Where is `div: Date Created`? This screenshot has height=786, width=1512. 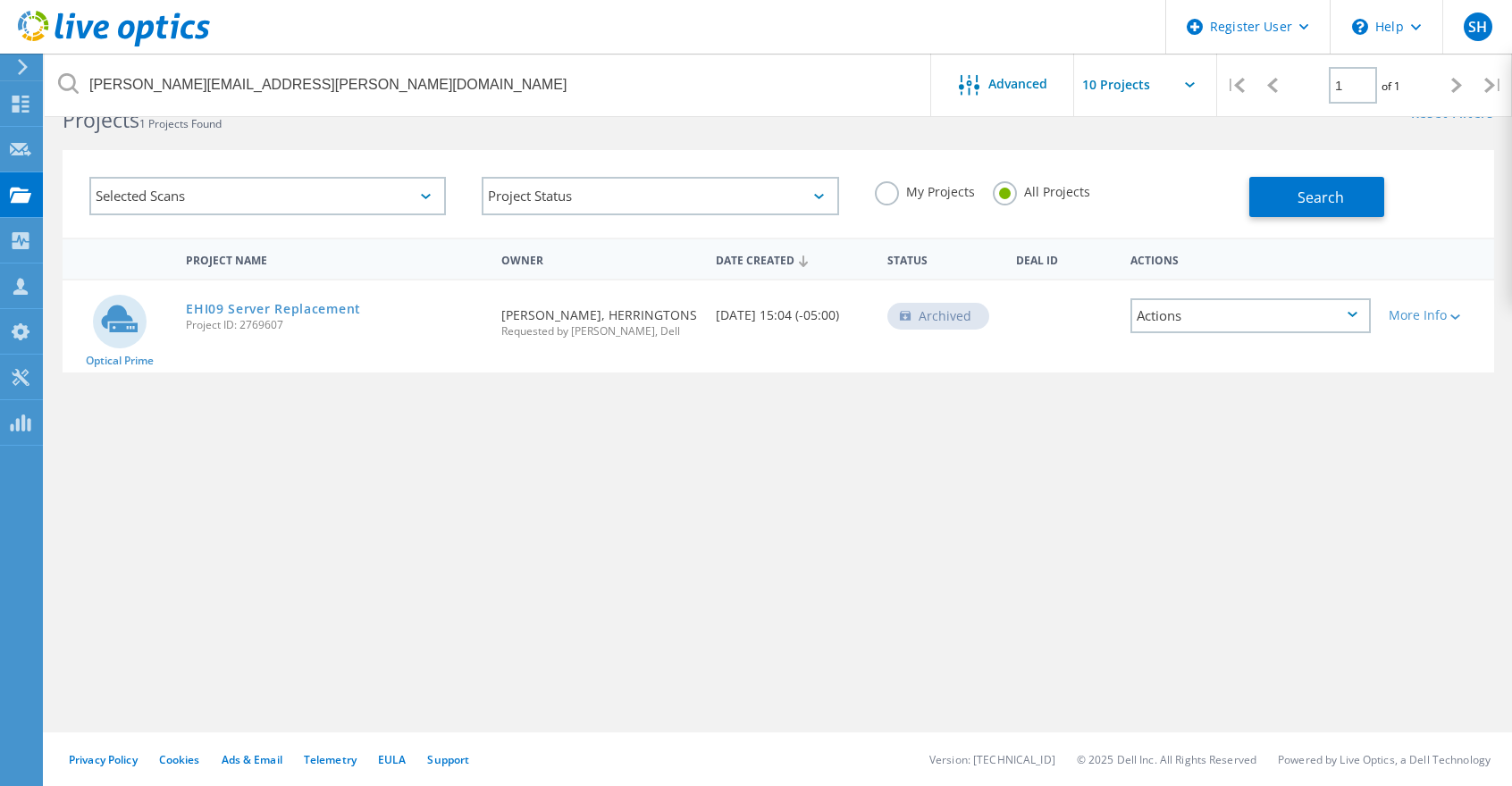 div: Date Created is located at coordinates (792, 259).